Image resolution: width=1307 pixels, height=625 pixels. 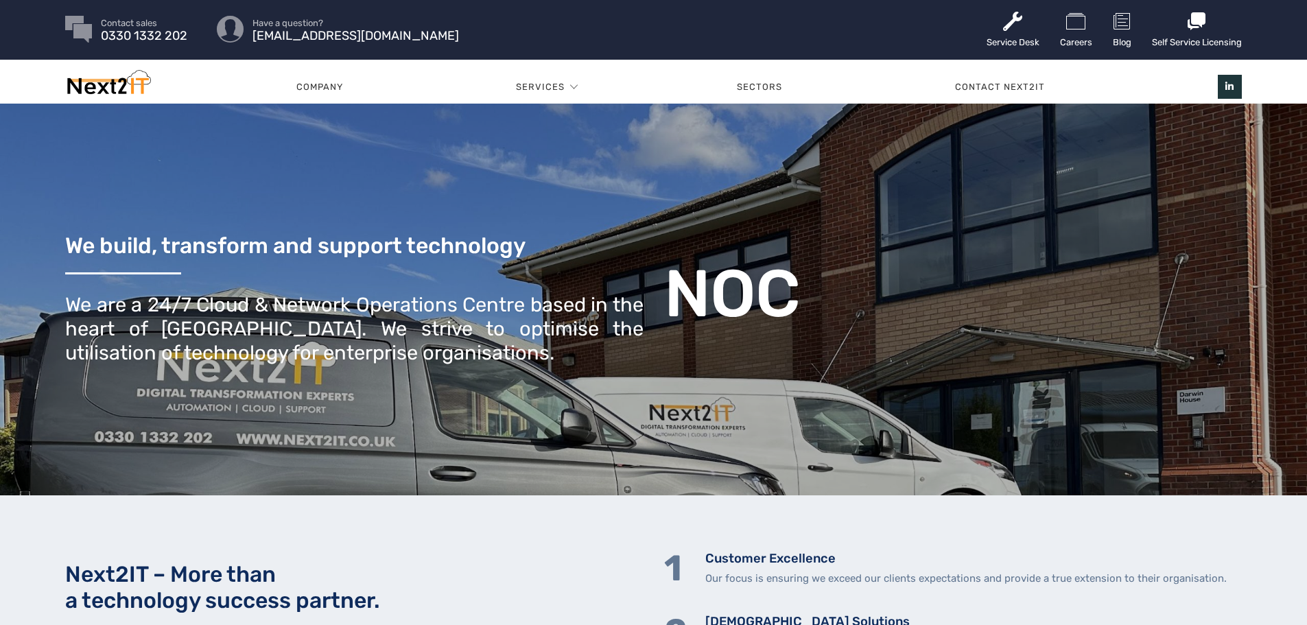 I want to click on b: NOC, so click(x=732, y=294).